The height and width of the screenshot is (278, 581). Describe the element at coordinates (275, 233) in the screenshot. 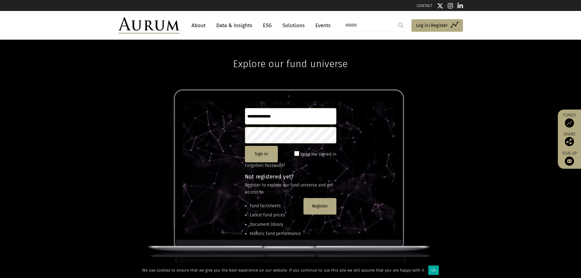

I see `li: Historic fund performance` at that location.